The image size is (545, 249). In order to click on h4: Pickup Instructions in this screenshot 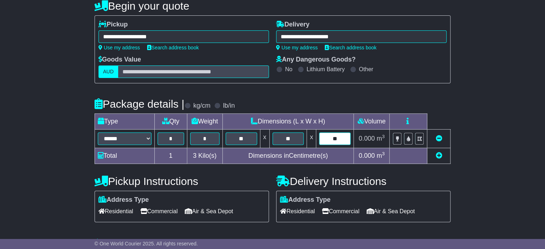, I will do `click(182, 181)`.